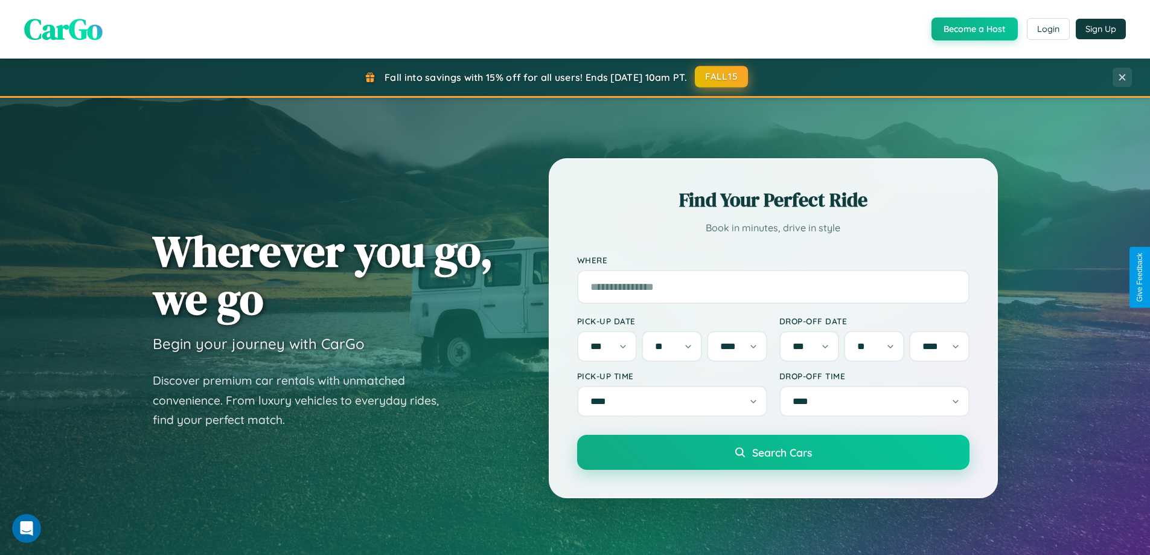 The image size is (1150, 555). Describe the element at coordinates (1048, 29) in the screenshot. I see `button: Login` at that location.